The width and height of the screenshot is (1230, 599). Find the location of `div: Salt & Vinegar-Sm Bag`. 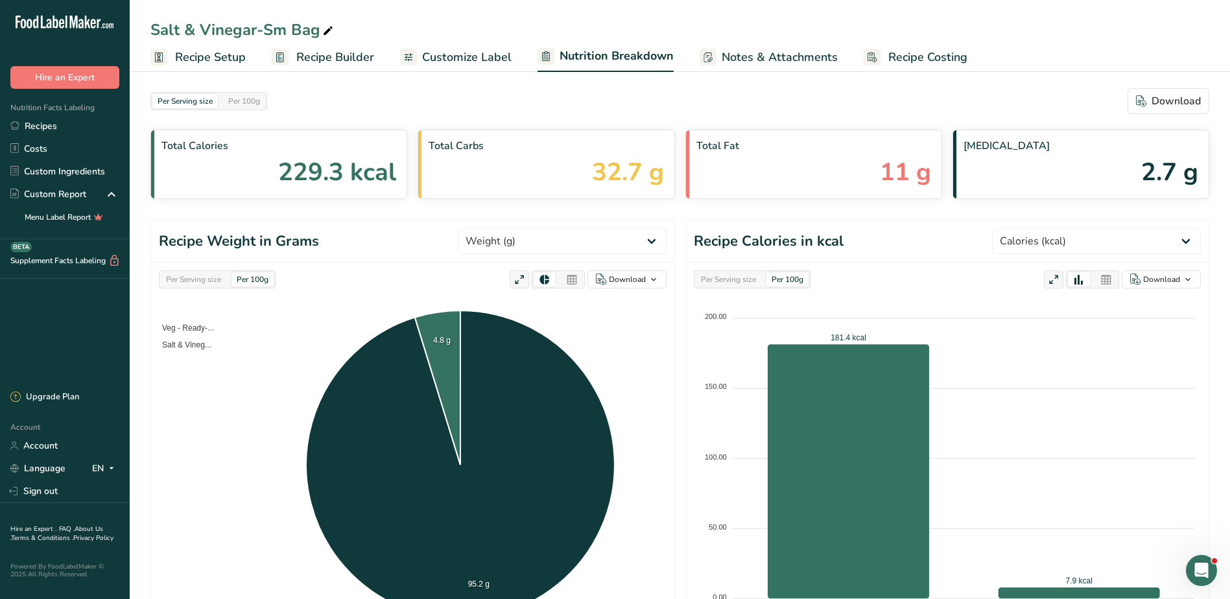

div: Salt & Vinegar-Sm Bag is located at coordinates (243, 30).